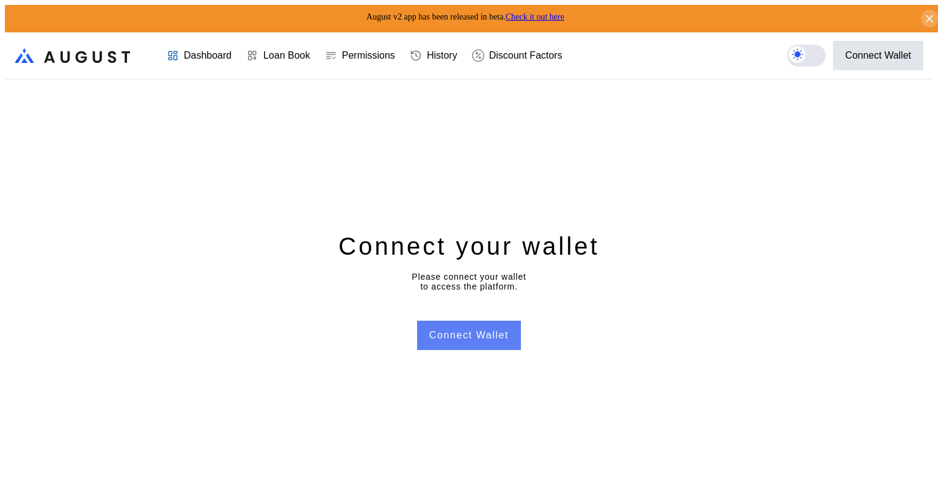  What do you see at coordinates (360, 56) in the screenshot?
I see `a: Permissions` at bounding box center [360, 56].